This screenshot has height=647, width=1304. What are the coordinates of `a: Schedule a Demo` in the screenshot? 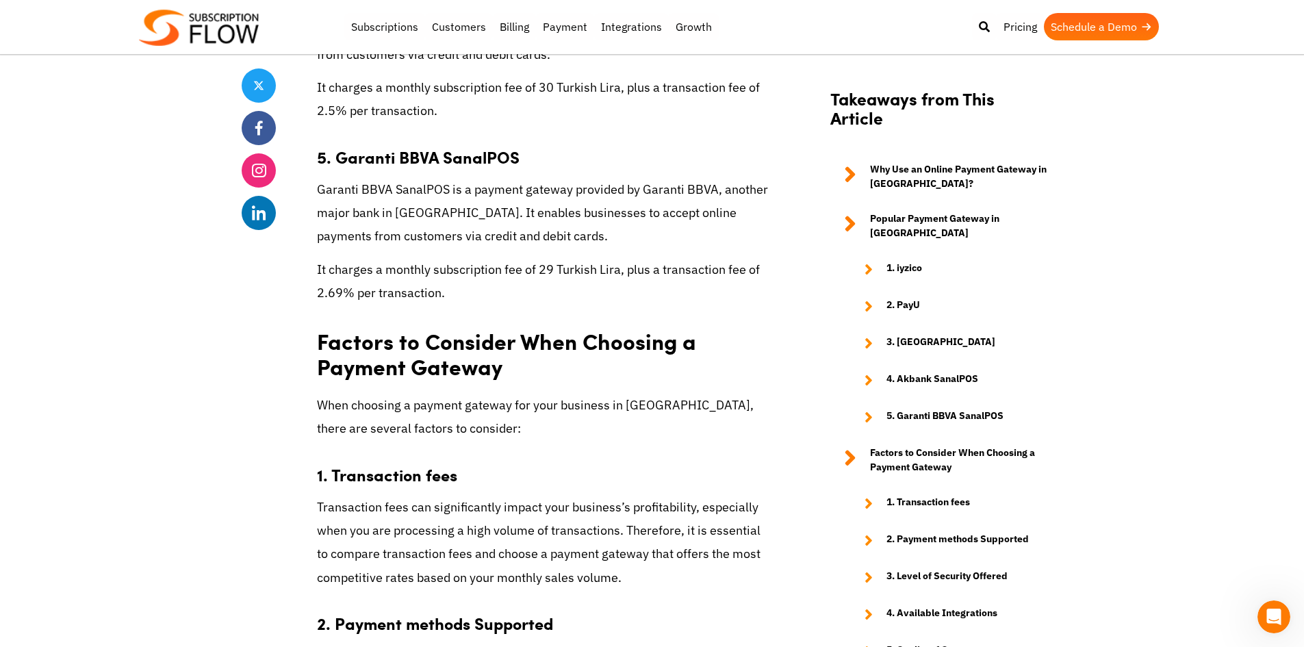 It's located at (1101, 27).